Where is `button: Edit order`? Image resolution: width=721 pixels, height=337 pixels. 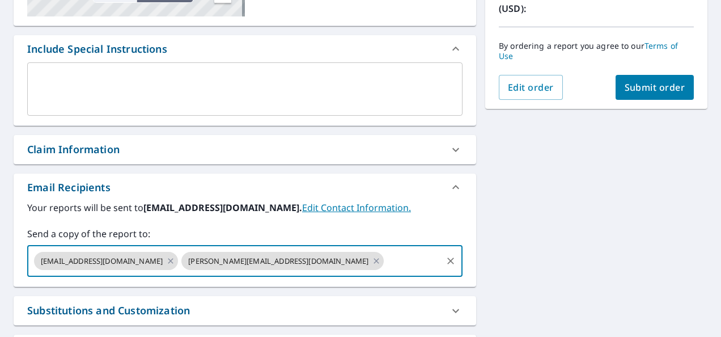 button: Edit order is located at coordinates (531, 87).